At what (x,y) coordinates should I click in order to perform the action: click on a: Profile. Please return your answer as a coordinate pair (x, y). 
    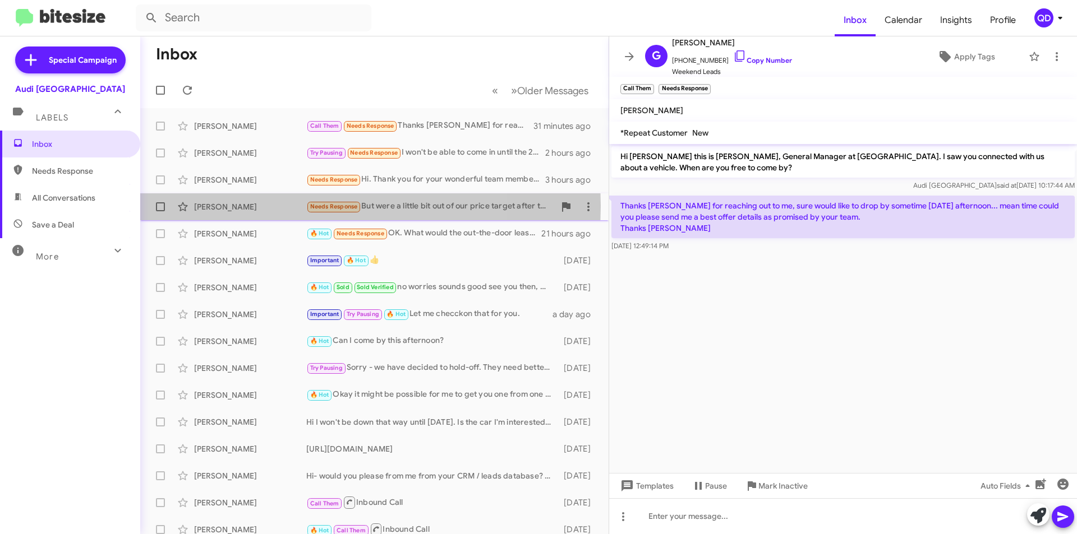
    Looking at the image, I should click on (1003, 20).